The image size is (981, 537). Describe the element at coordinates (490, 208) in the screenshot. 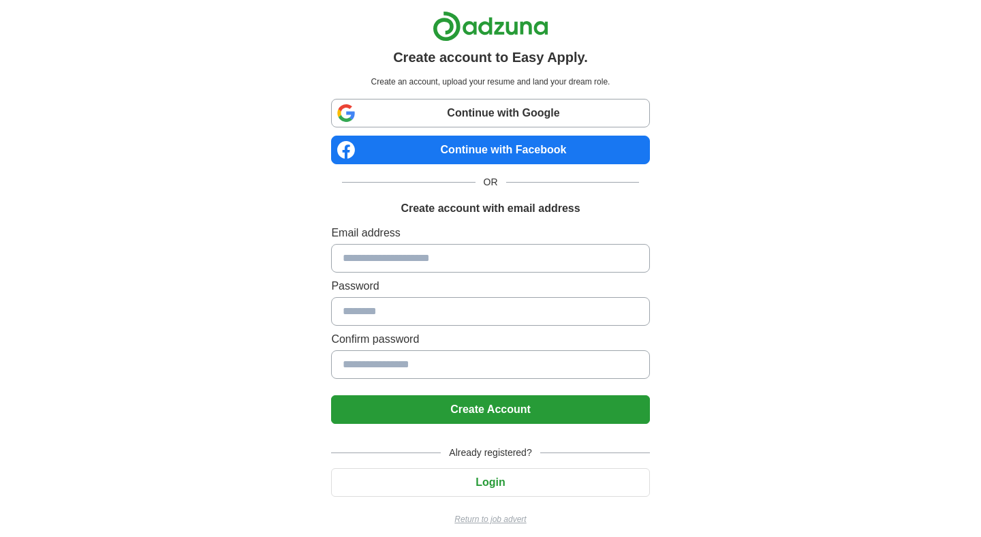

I see `h1: Create account with email address` at that location.